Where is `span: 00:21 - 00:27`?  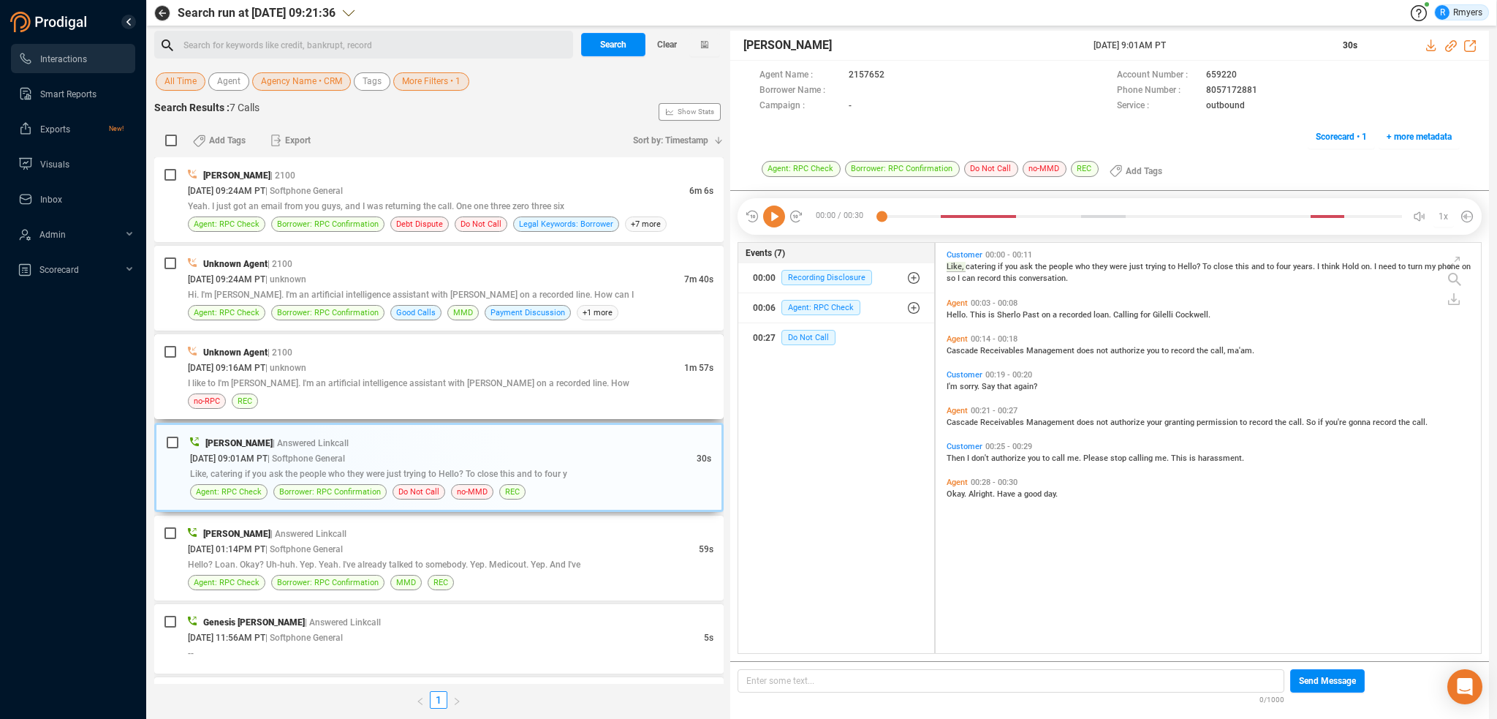
span: 00:21 - 00:27 is located at coordinates (994, 410).